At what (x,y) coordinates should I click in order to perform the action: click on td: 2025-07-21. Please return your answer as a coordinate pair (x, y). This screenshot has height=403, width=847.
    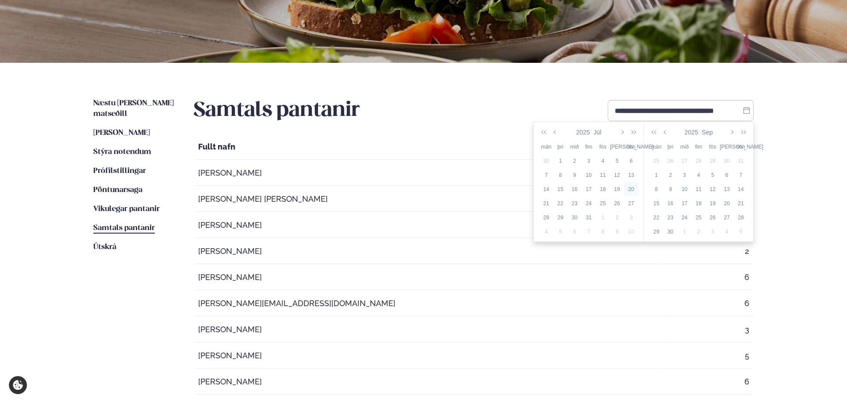
    Looking at the image, I should click on (546, 203).